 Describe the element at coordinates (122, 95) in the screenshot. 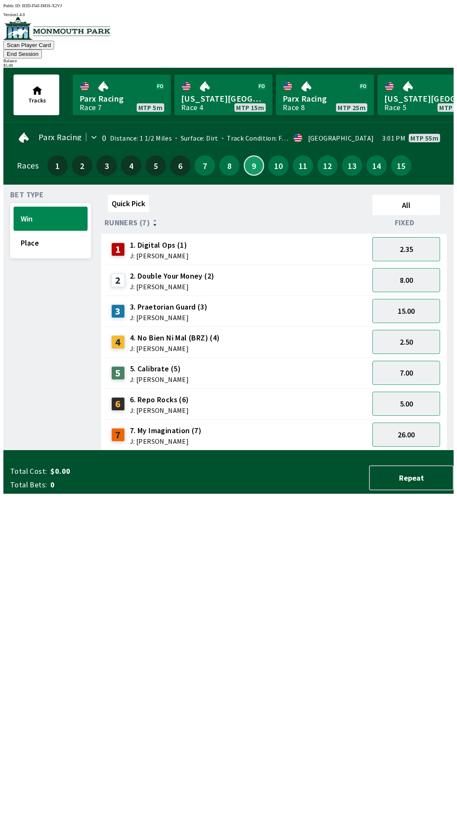

I see `a: Parx RacingRace 7MTP 5m` at that location.